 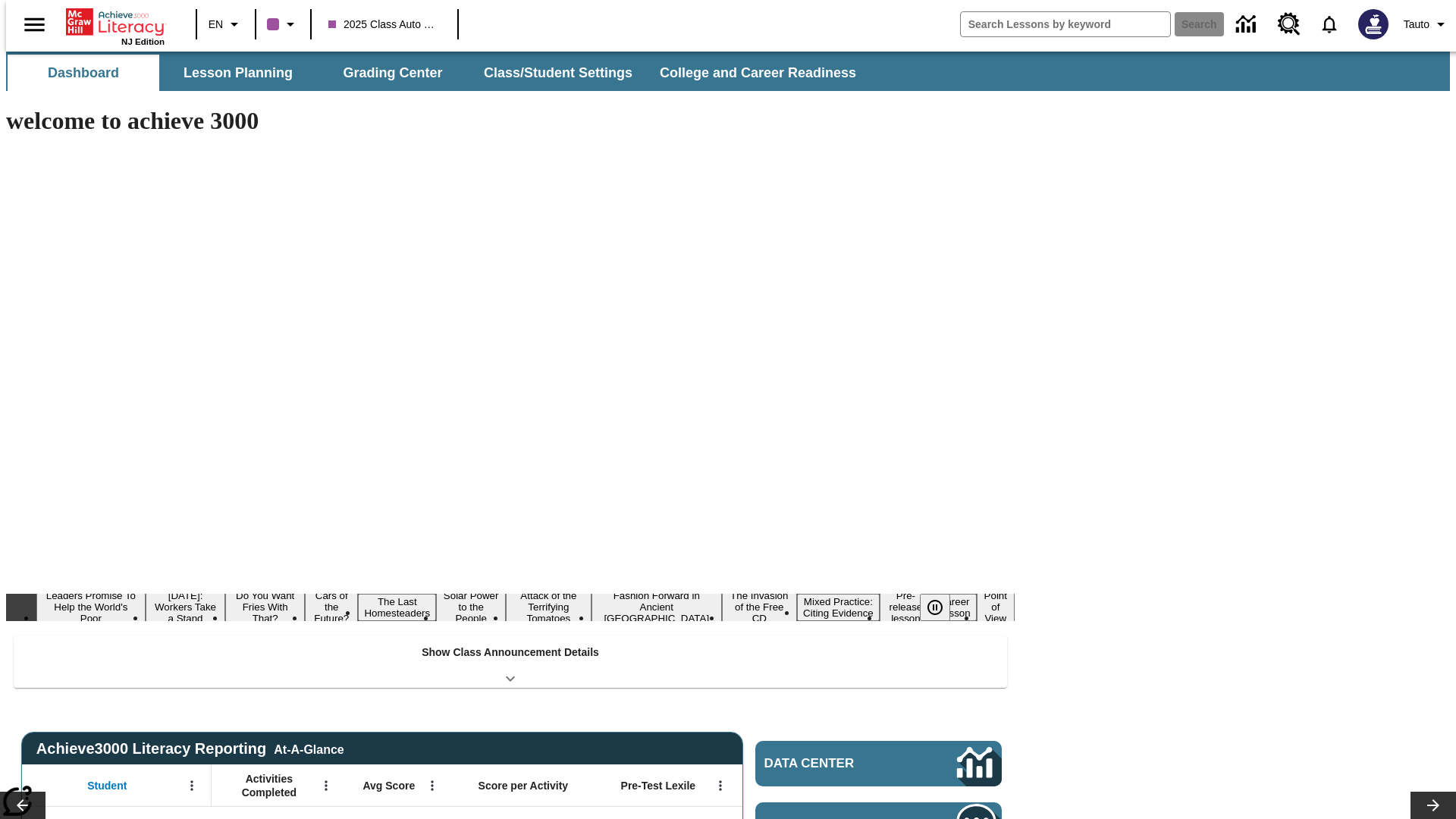 I want to click on button: Language: EN, Select a language, so click(x=226, y=24).